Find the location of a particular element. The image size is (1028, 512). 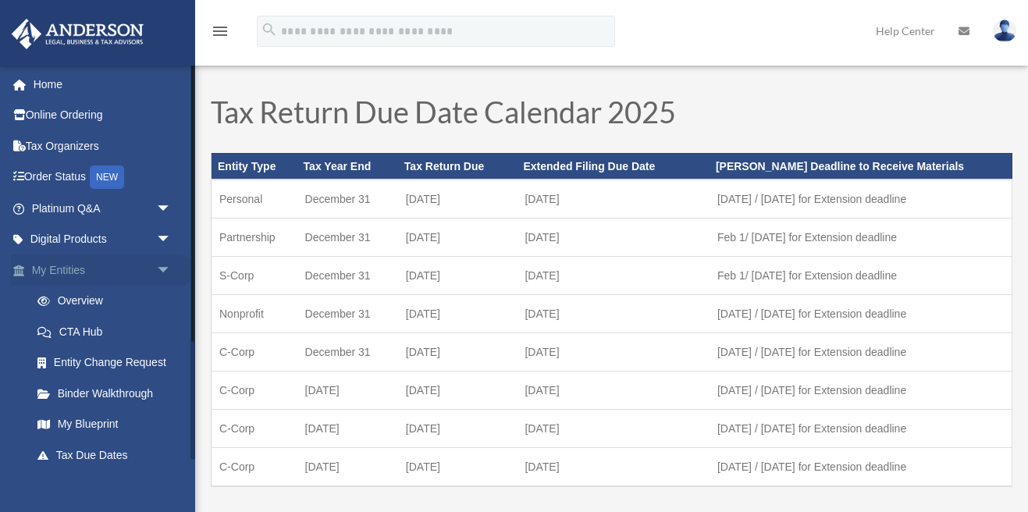

div: NEW is located at coordinates (107, 177).